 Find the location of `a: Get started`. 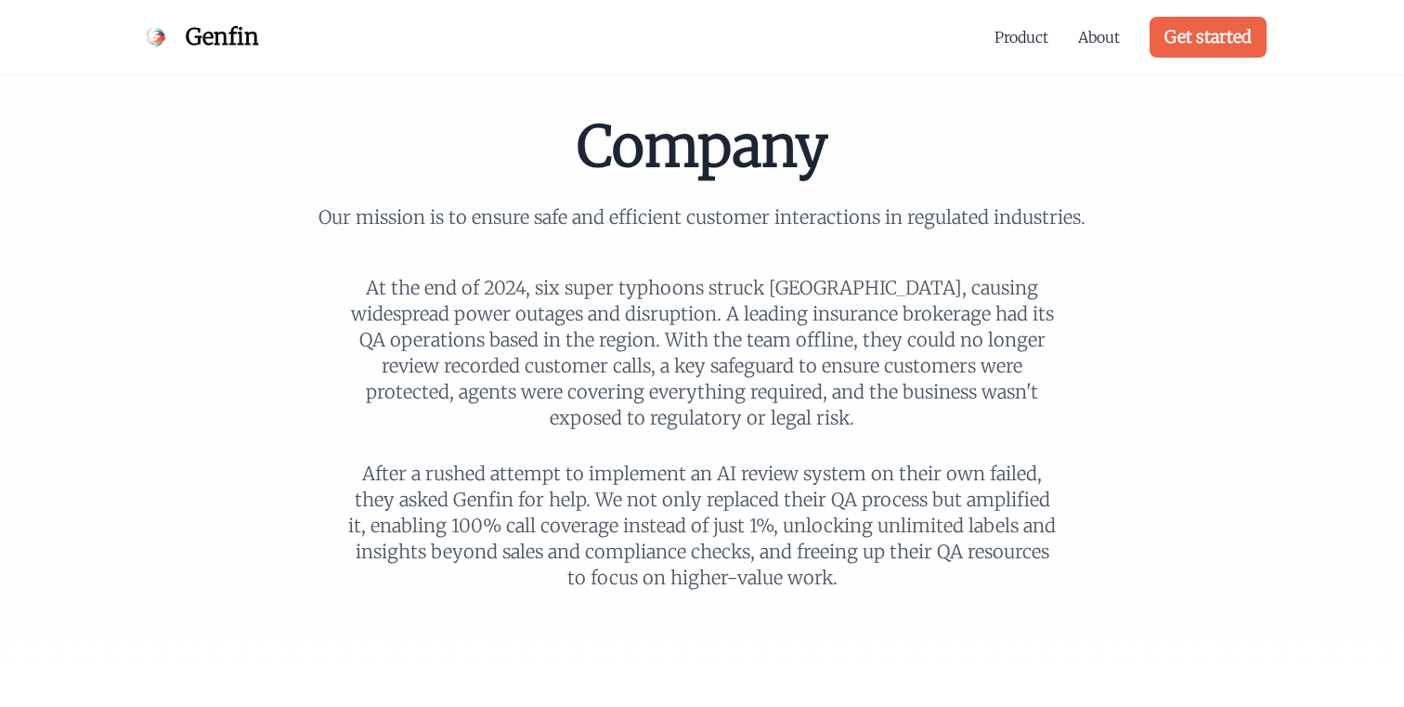

a: Get started is located at coordinates (1208, 37).